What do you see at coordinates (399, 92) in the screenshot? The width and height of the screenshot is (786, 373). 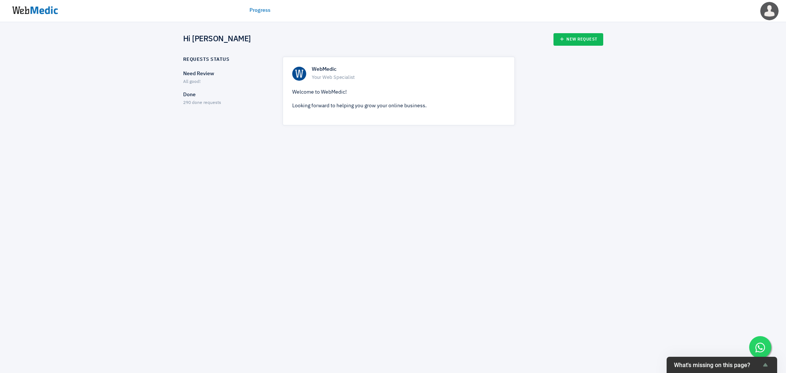 I see `p: Welcome to WebMedic!` at bounding box center [399, 92].